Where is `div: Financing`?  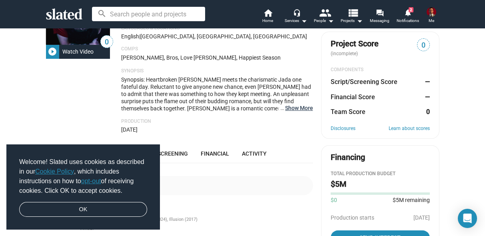 div: Financing is located at coordinates (348, 157).